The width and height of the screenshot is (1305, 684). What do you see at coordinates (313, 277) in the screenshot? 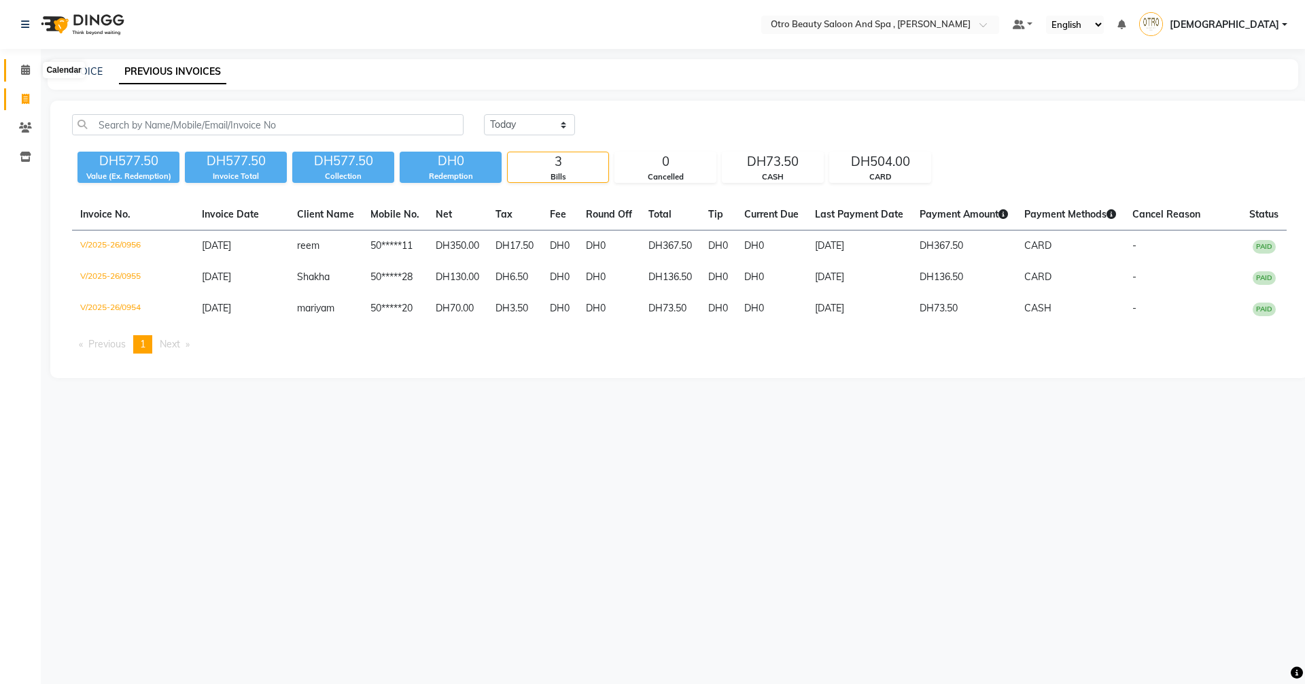
I see `span: Shakha` at bounding box center [313, 277].